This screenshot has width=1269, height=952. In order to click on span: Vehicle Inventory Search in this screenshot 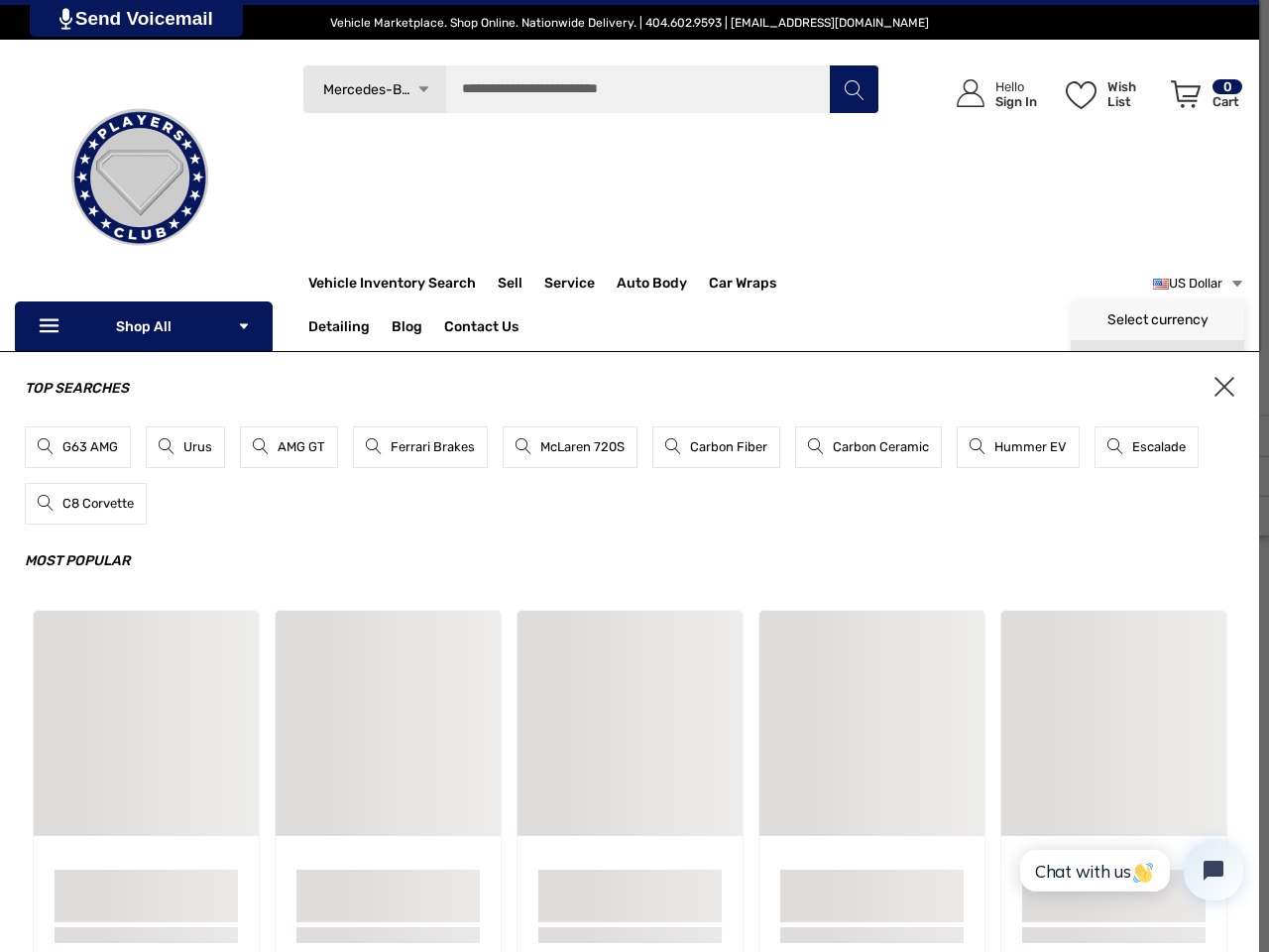, I will do `click(392, 286)`.